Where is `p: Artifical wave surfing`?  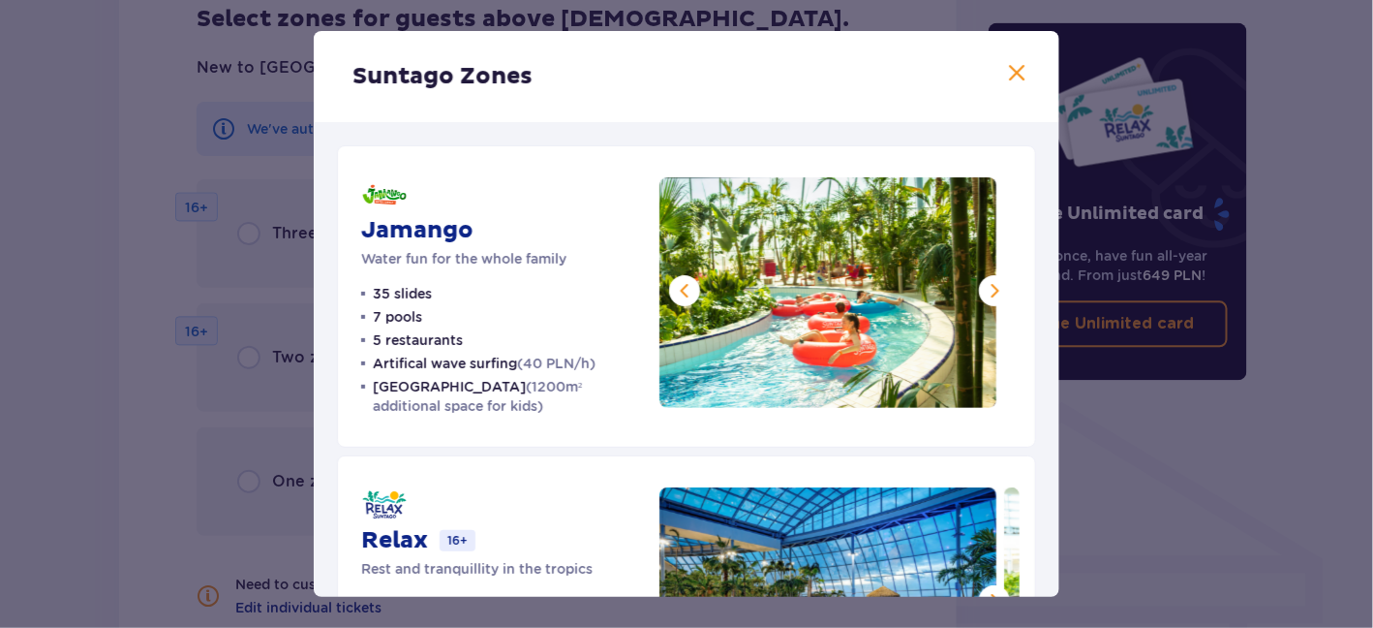 p: Artifical wave surfing is located at coordinates (484, 363).